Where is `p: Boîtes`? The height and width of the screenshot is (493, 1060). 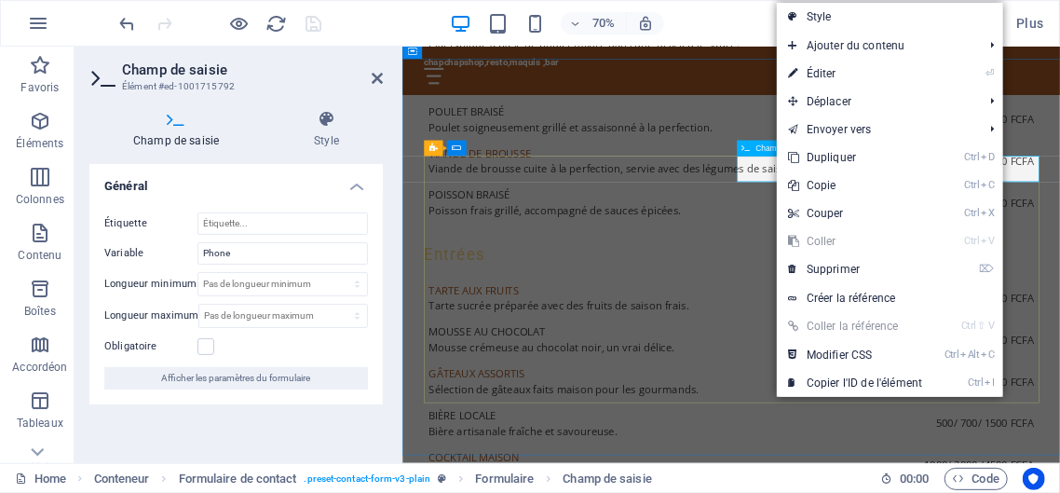 p: Boîtes is located at coordinates (40, 311).